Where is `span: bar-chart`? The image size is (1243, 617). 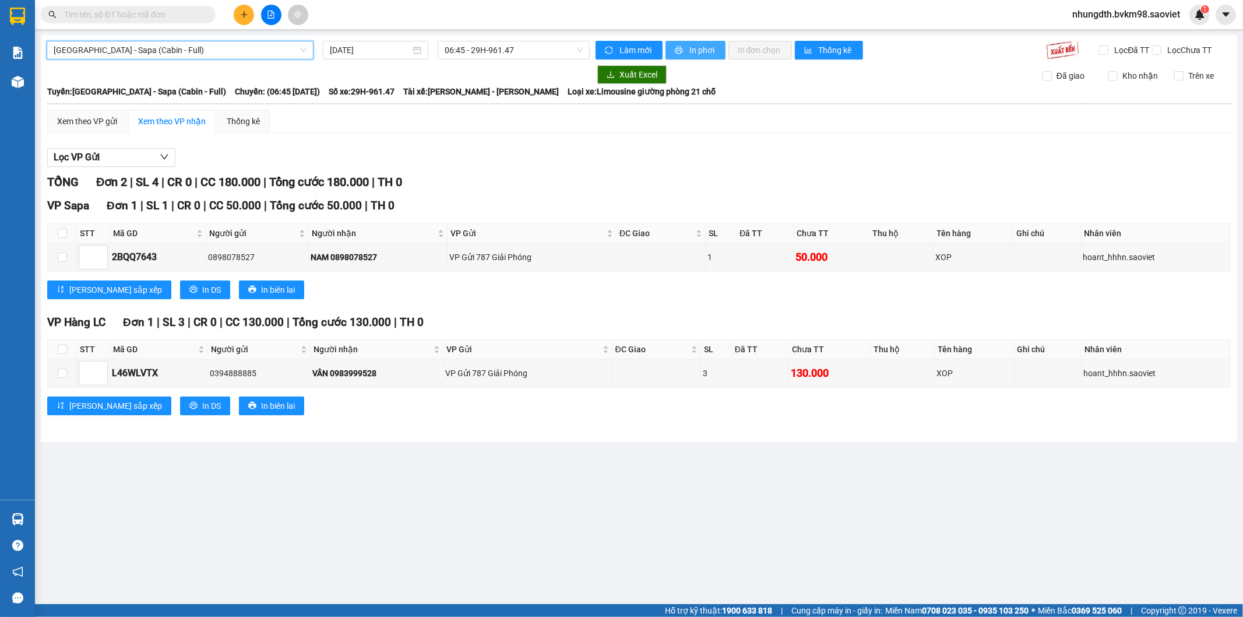 span: bar-chart is located at coordinates (809, 51).